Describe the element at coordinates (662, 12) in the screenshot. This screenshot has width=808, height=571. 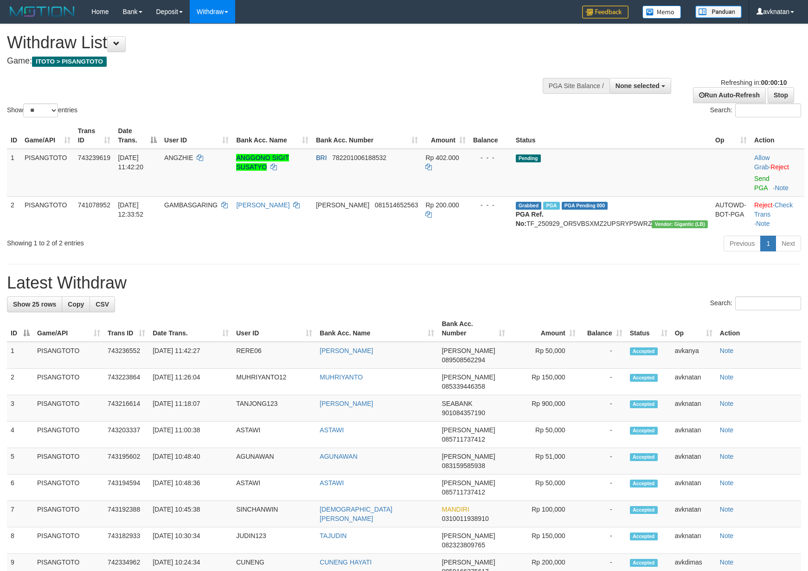
I see `img: Button%20Memo.svg` at that location.